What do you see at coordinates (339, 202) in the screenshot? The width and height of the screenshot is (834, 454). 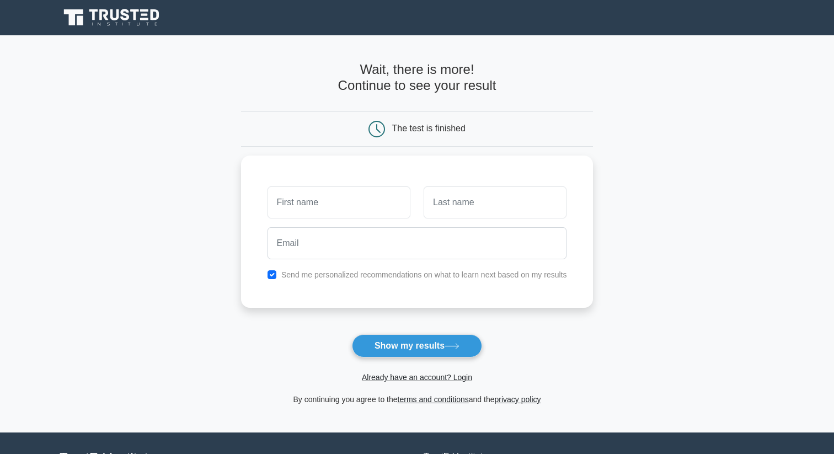 I see `input: First name` at bounding box center [339, 202].